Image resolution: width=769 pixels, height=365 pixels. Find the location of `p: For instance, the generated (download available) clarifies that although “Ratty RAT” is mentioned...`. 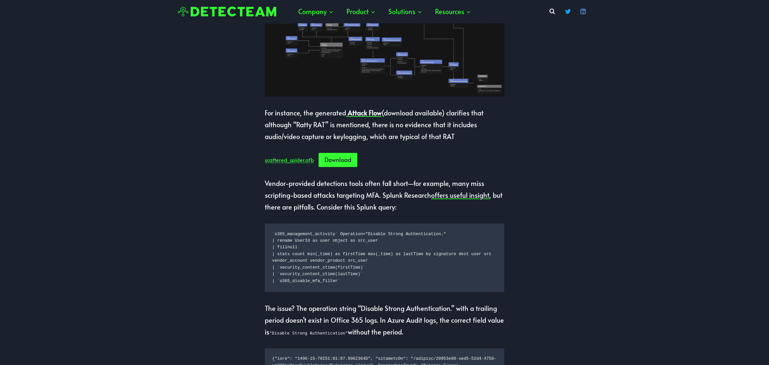

p: For instance, the generated (download available) clarifies that although “Ratty RAT” is mentioned... is located at coordinates (385, 125).